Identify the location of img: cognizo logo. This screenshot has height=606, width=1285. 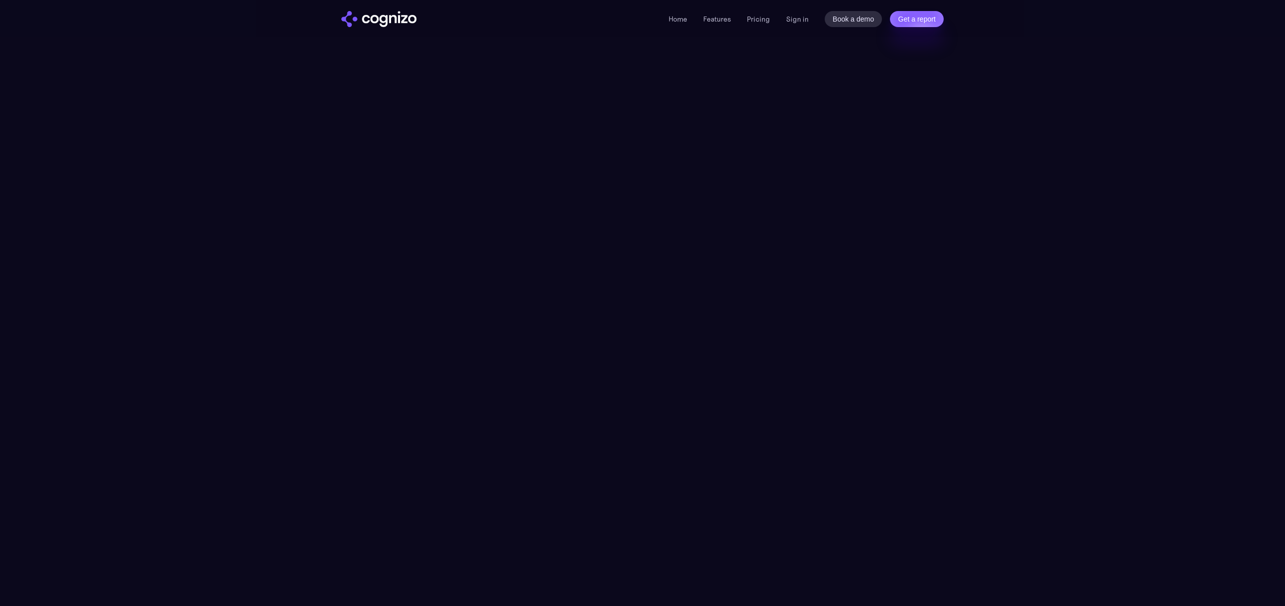
(379, 19).